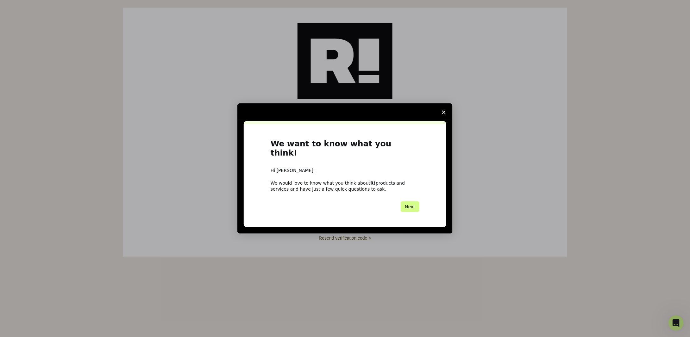  I want to click on div: We would love to know what you think about products and services and have just a few quick questi..., so click(345, 186).